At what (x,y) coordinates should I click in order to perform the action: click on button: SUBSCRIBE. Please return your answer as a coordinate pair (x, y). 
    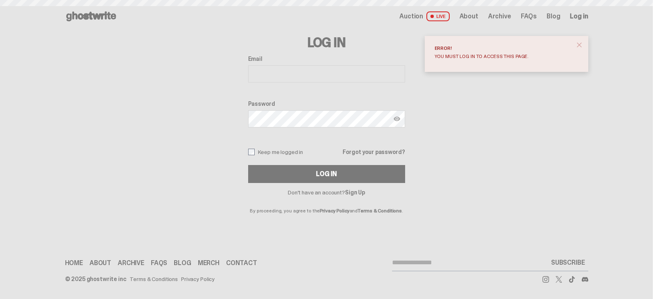
    Looking at the image, I should click on (568, 263).